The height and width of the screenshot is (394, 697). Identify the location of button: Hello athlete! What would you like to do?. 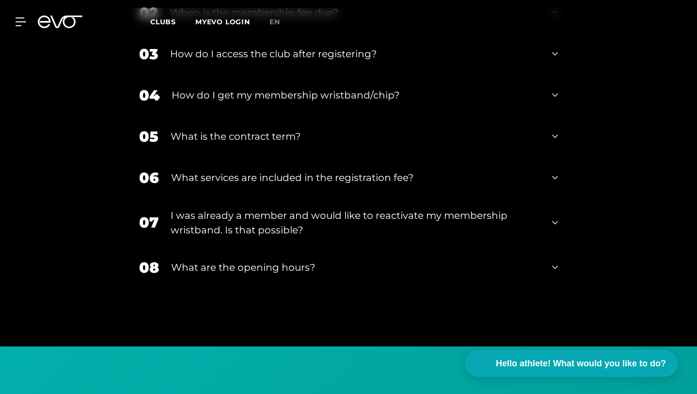
(571, 363).